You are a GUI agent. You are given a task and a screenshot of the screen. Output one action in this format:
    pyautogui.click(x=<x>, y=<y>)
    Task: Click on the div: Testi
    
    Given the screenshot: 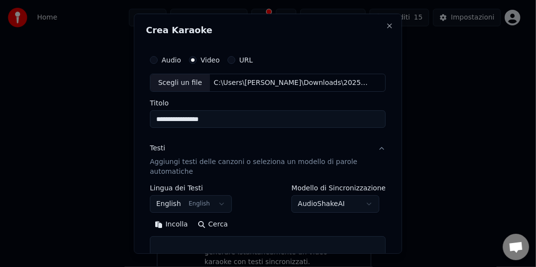 What is the action you would take?
    pyautogui.click(x=158, y=148)
    